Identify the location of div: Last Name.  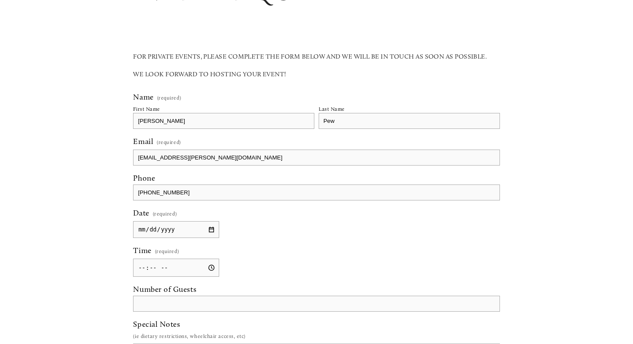
(331, 109).